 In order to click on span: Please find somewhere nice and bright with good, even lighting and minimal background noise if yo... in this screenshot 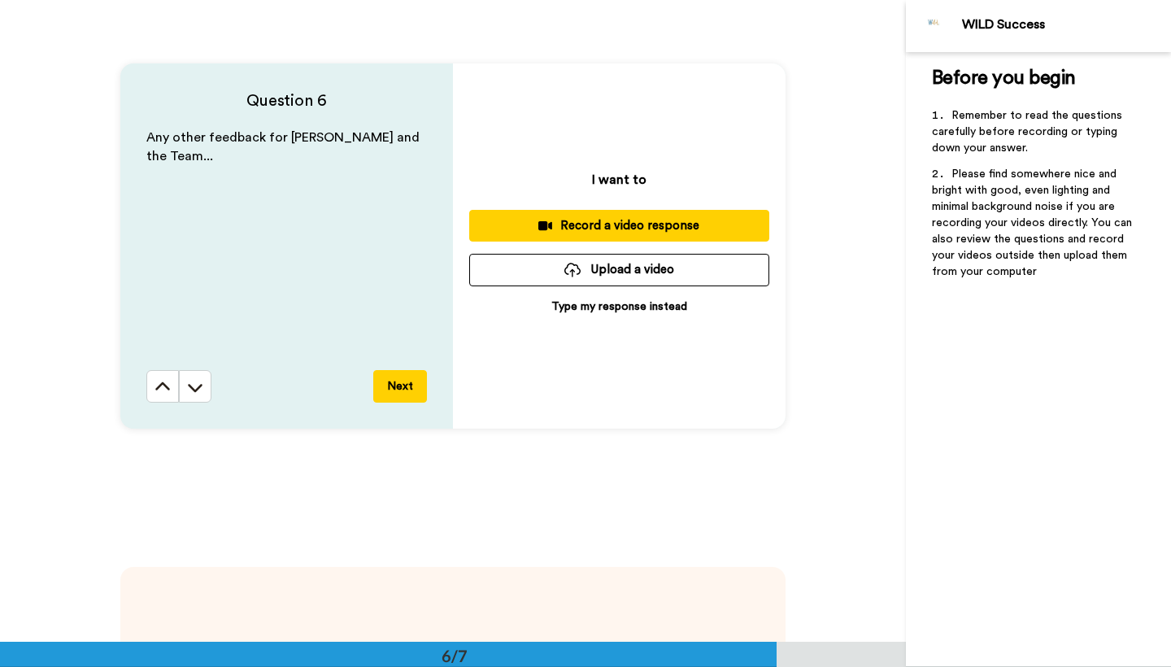, I will do `click(1034, 223)`.